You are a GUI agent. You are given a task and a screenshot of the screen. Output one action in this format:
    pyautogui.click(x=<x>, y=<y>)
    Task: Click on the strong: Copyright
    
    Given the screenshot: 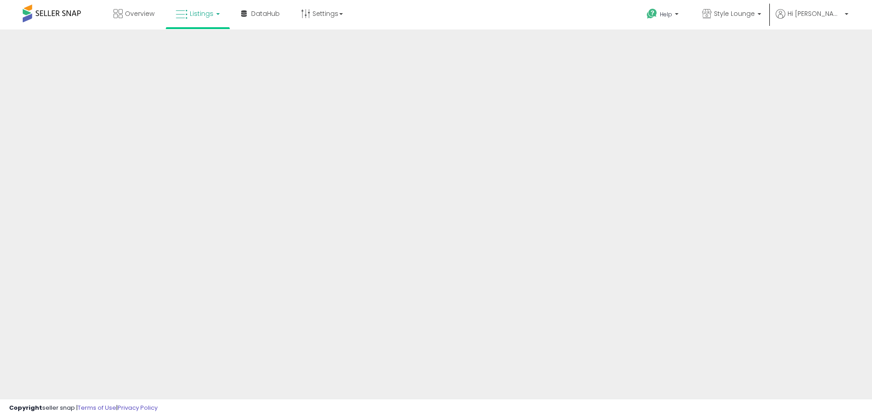 What is the action you would take?
    pyautogui.click(x=25, y=408)
    